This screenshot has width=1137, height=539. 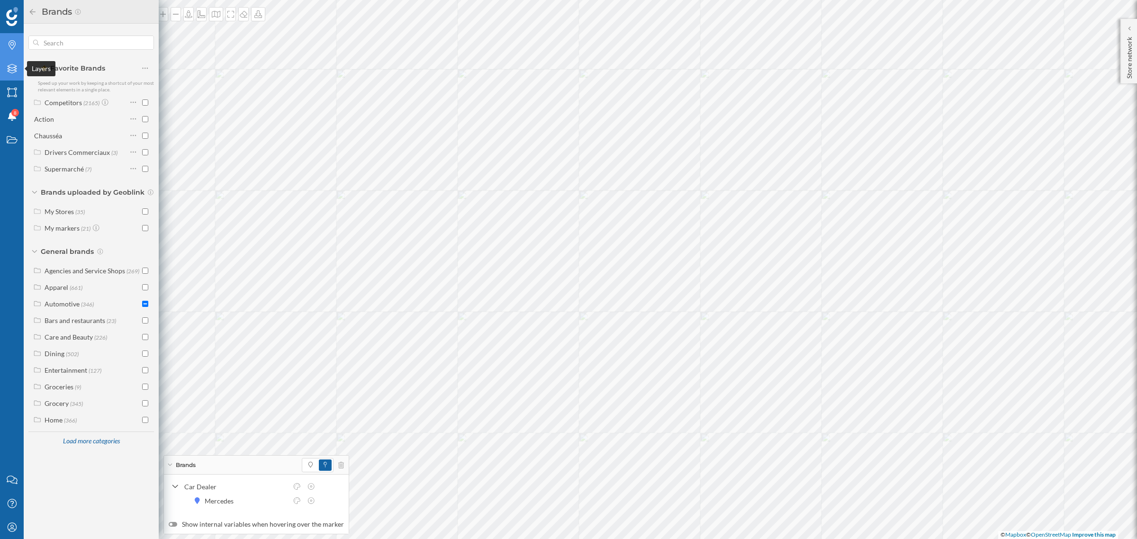 I want to click on div: Car Dealer, so click(x=236, y=487).